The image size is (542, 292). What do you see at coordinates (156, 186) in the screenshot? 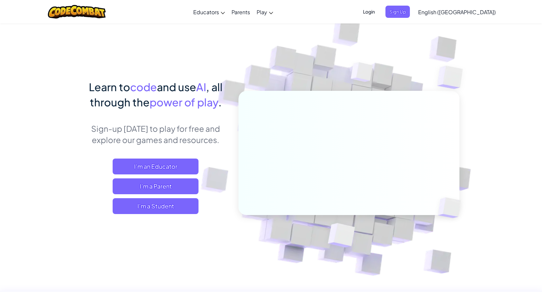
I see `a: I'm a Parent` at bounding box center [156, 186].